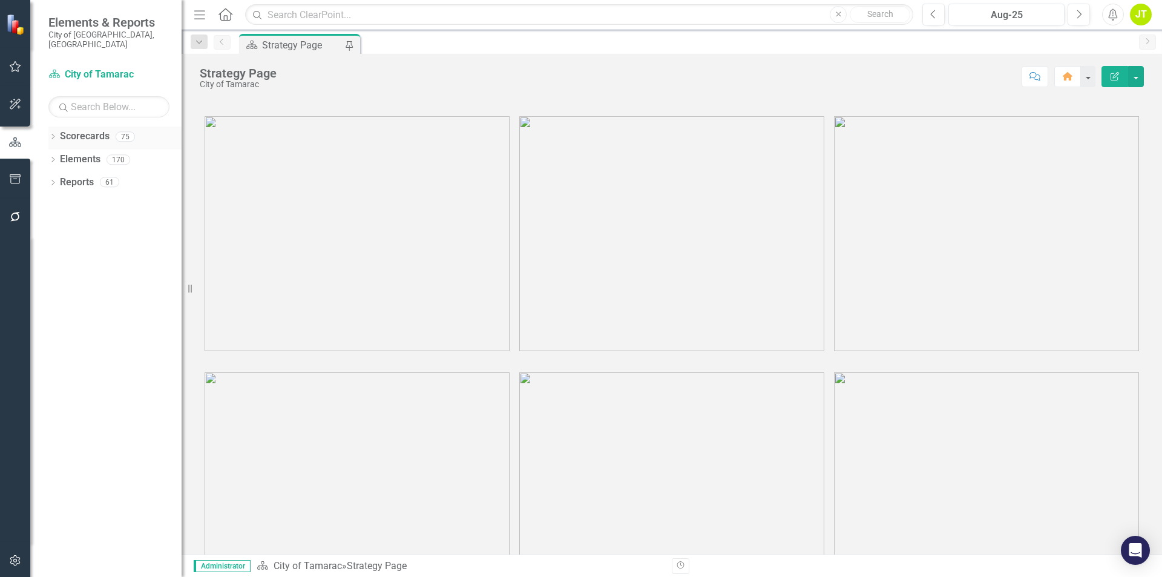  Describe the element at coordinates (1136, 550) in the screenshot. I see `div: Open Intercom Messenger` at that location.